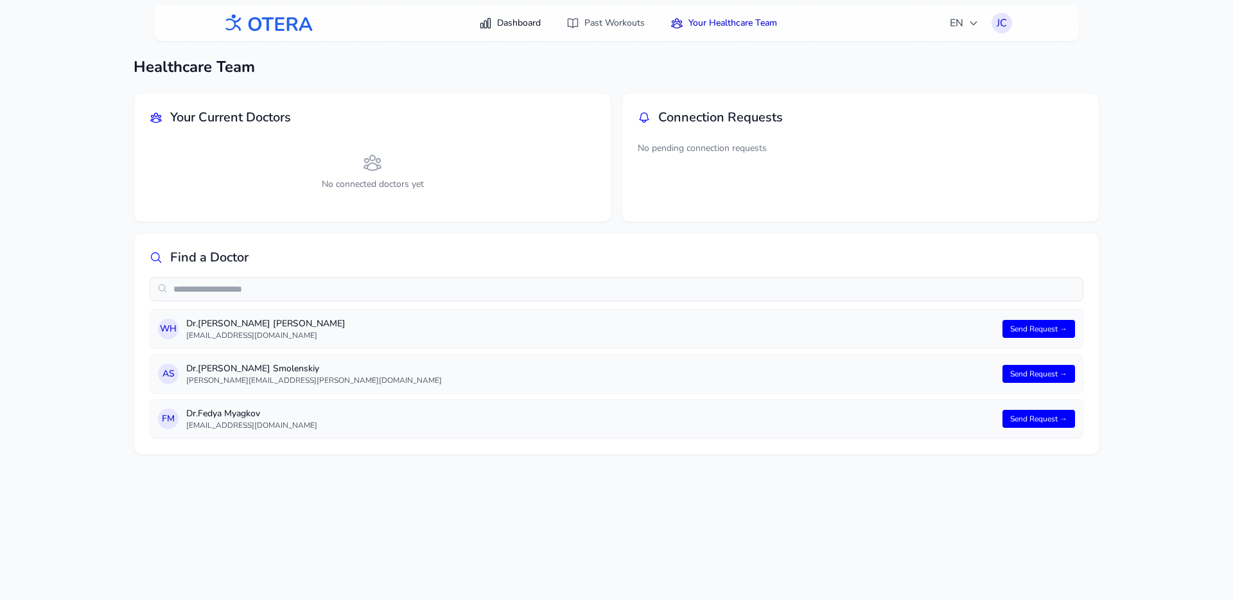 This screenshot has width=1233, height=600. What do you see at coordinates (616, 67) in the screenshot?
I see `h1: Healthcare Team` at bounding box center [616, 67].